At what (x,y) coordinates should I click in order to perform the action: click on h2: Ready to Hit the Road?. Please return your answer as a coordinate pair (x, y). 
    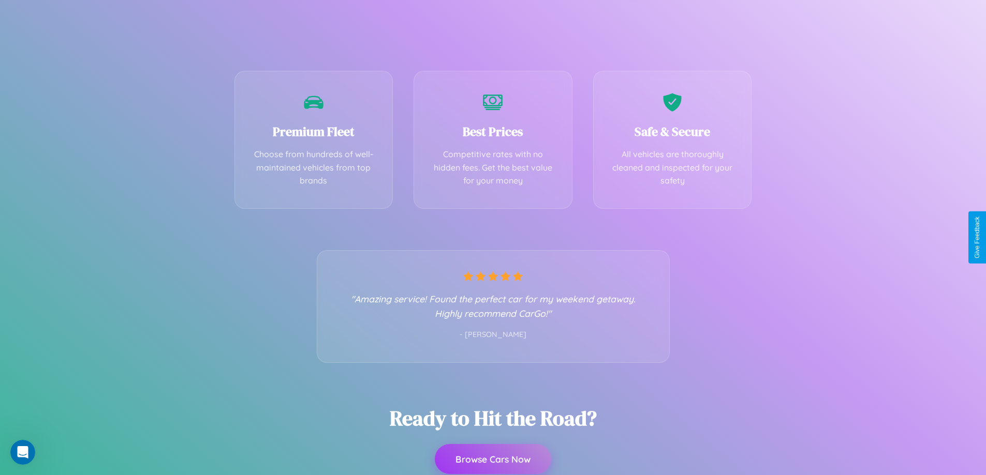
    Looking at the image, I should click on (493, 419).